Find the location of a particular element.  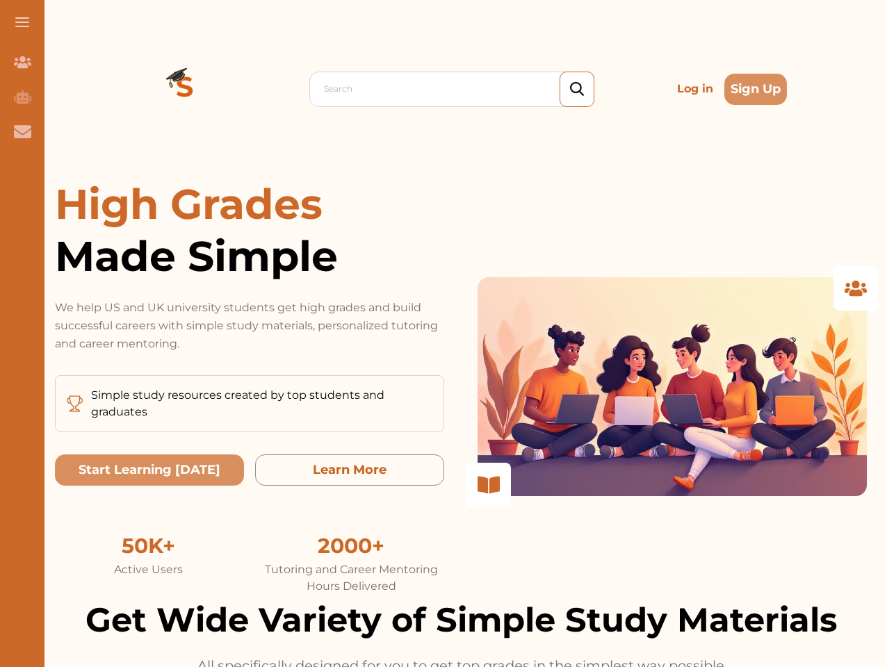

img: Logo is located at coordinates (185, 89).